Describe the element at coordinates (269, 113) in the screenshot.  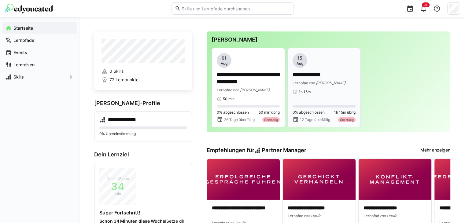
I see `span: 50 min übrig` at that location.